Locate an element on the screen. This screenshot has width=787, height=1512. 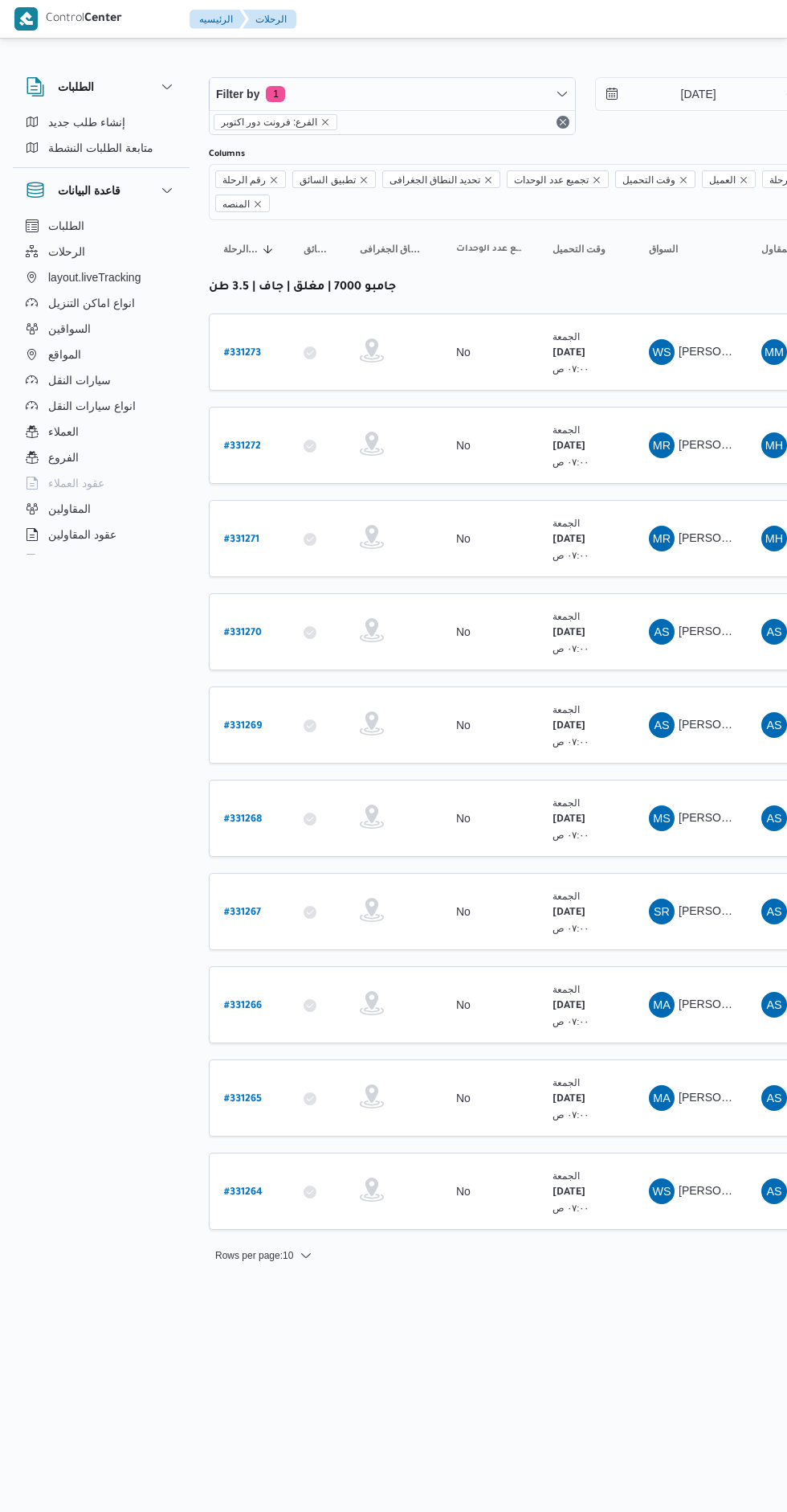
span: العميل is located at coordinates (729, 179).